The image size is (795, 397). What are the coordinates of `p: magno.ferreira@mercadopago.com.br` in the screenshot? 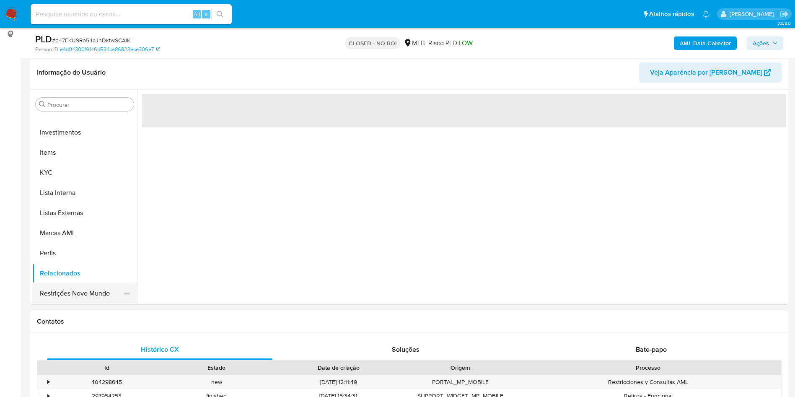 It's located at (753, 14).